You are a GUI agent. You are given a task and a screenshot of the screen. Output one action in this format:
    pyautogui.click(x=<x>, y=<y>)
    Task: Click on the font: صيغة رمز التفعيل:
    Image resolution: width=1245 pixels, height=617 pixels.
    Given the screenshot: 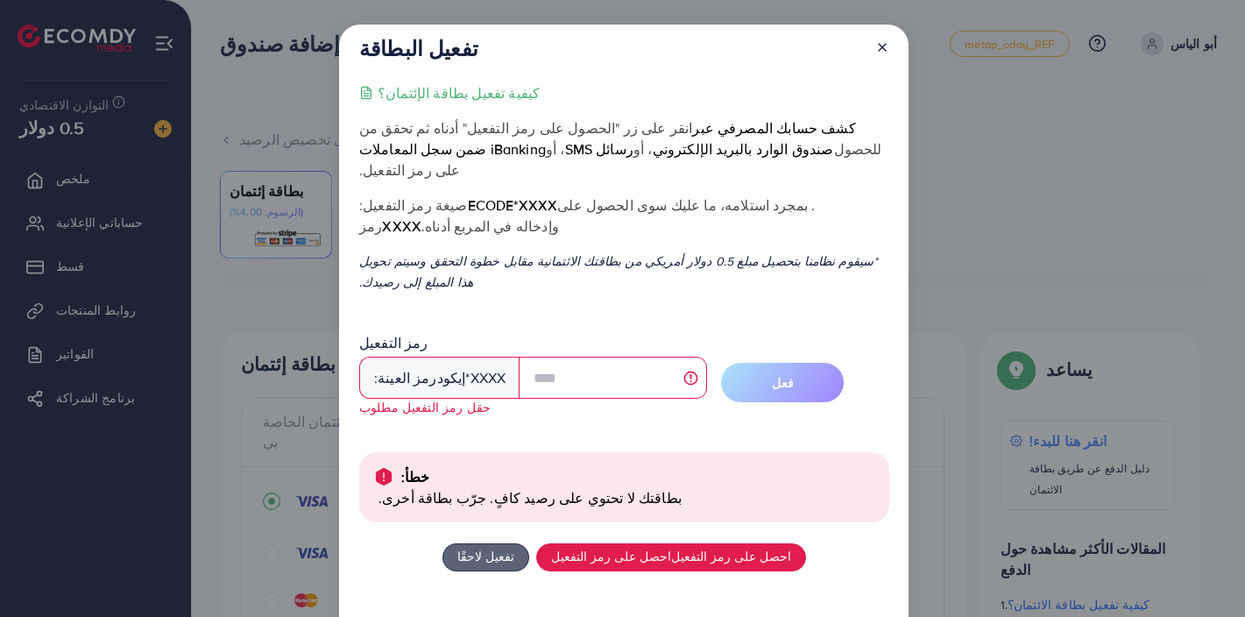 What is the action you would take?
    pyautogui.click(x=413, y=205)
    